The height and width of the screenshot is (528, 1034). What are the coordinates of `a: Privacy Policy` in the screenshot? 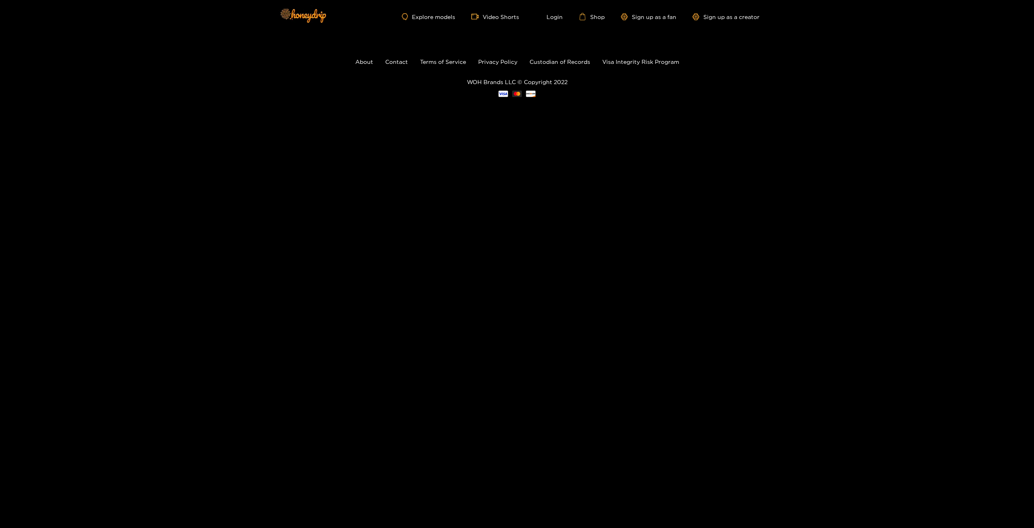 It's located at (498, 61).